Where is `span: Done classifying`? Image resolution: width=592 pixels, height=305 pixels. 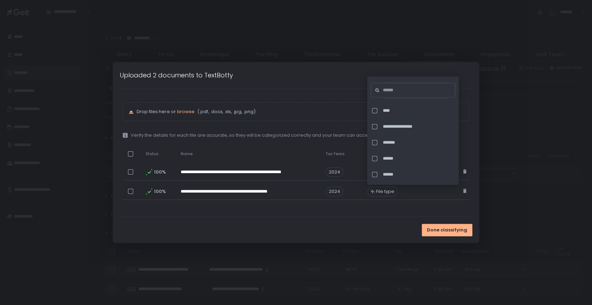 span: Done classifying is located at coordinates (447, 230).